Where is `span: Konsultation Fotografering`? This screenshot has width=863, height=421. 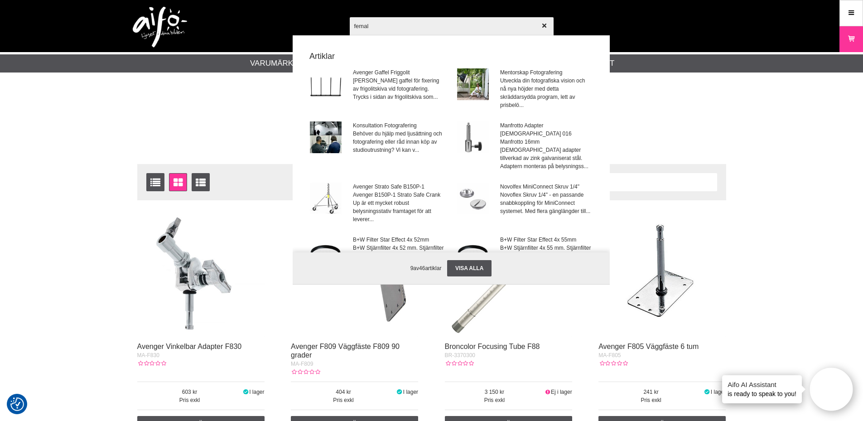
span: Konsultation Fotografering is located at coordinates (399, 126).